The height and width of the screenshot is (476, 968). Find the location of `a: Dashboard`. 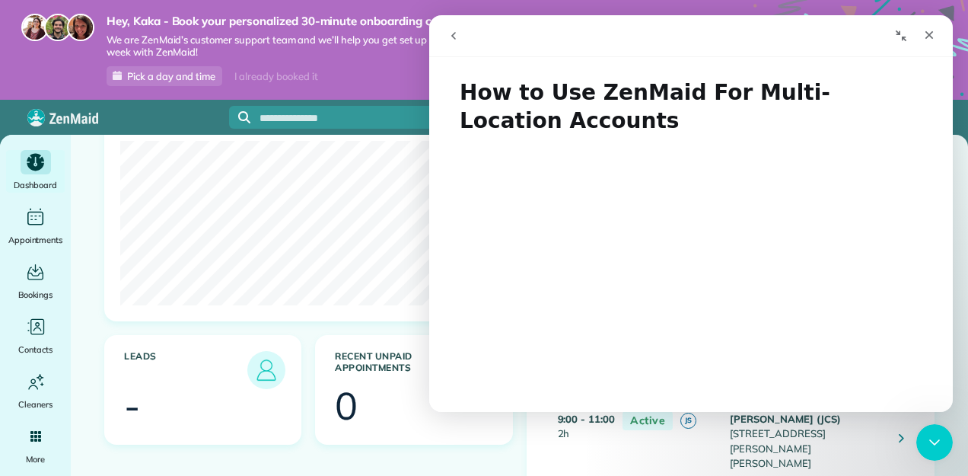

a: Dashboard is located at coordinates (35, 171).